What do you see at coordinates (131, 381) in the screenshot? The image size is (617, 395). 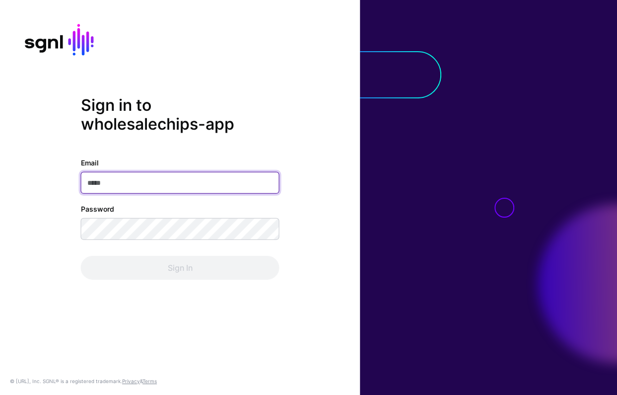 I see `a: Privacy` at bounding box center [131, 381].